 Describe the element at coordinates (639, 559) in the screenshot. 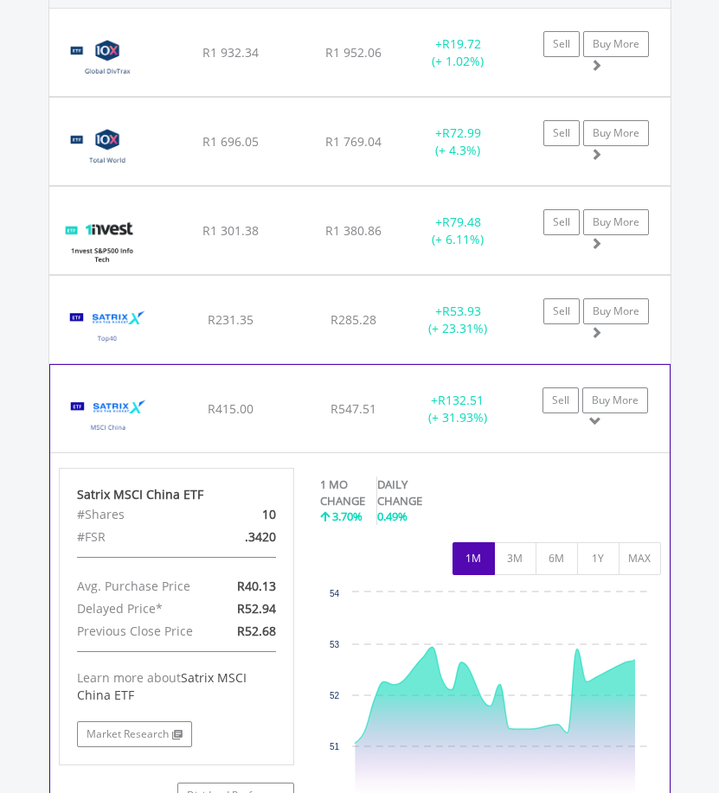

I see `button: MAX` at that location.